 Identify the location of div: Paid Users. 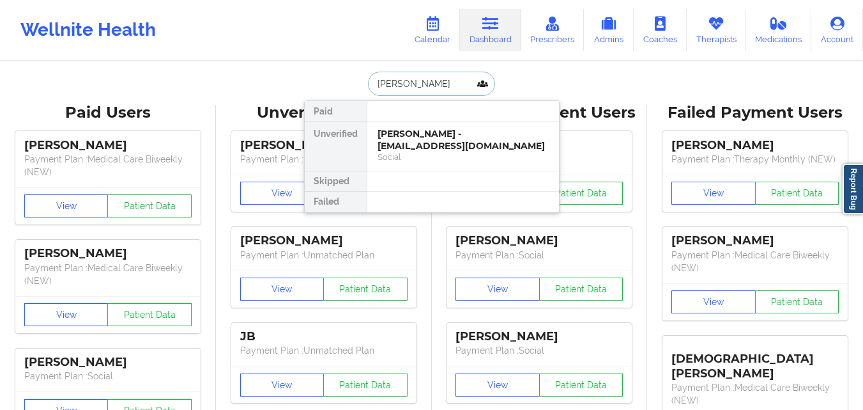
(108, 112).